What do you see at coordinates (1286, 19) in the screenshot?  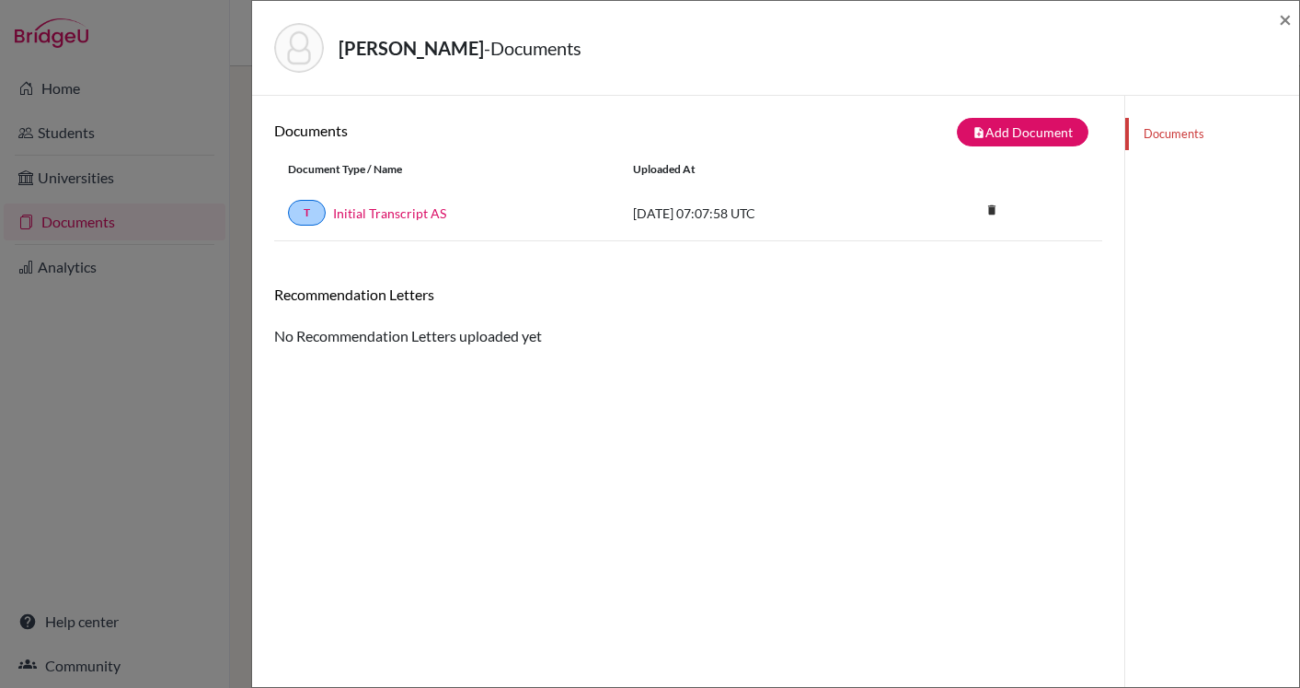 I see `button: Close` at bounding box center [1286, 19].